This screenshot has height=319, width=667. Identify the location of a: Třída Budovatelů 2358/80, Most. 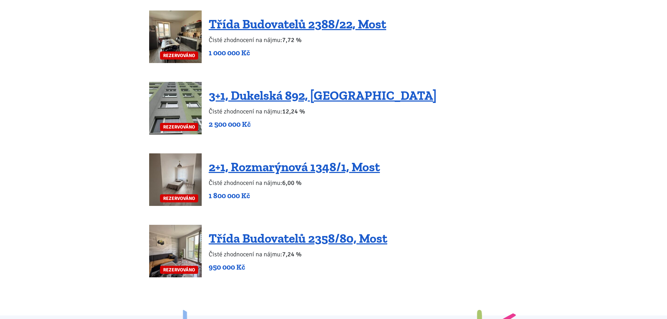
(298, 238).